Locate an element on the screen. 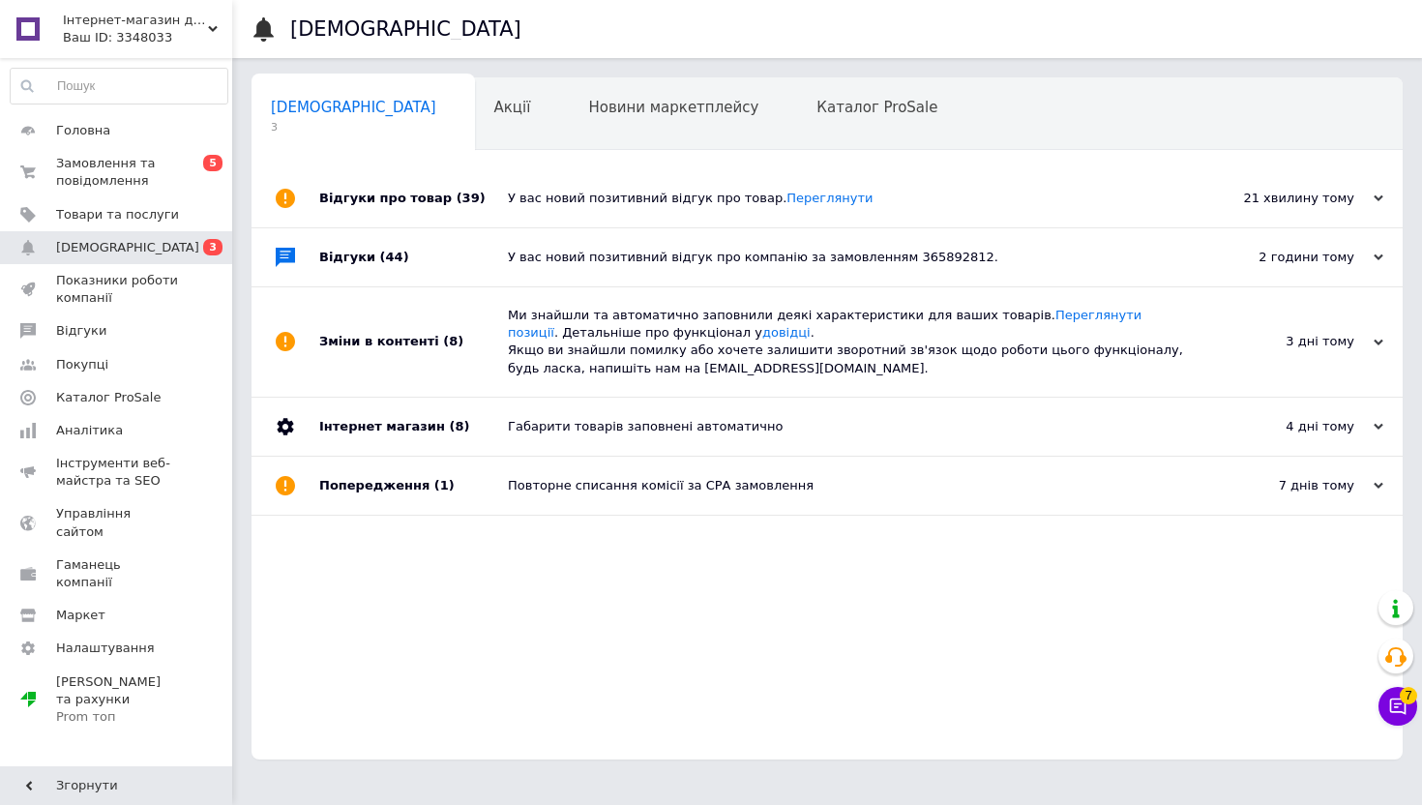  div: Попередження is located at coordinates (413, 486).